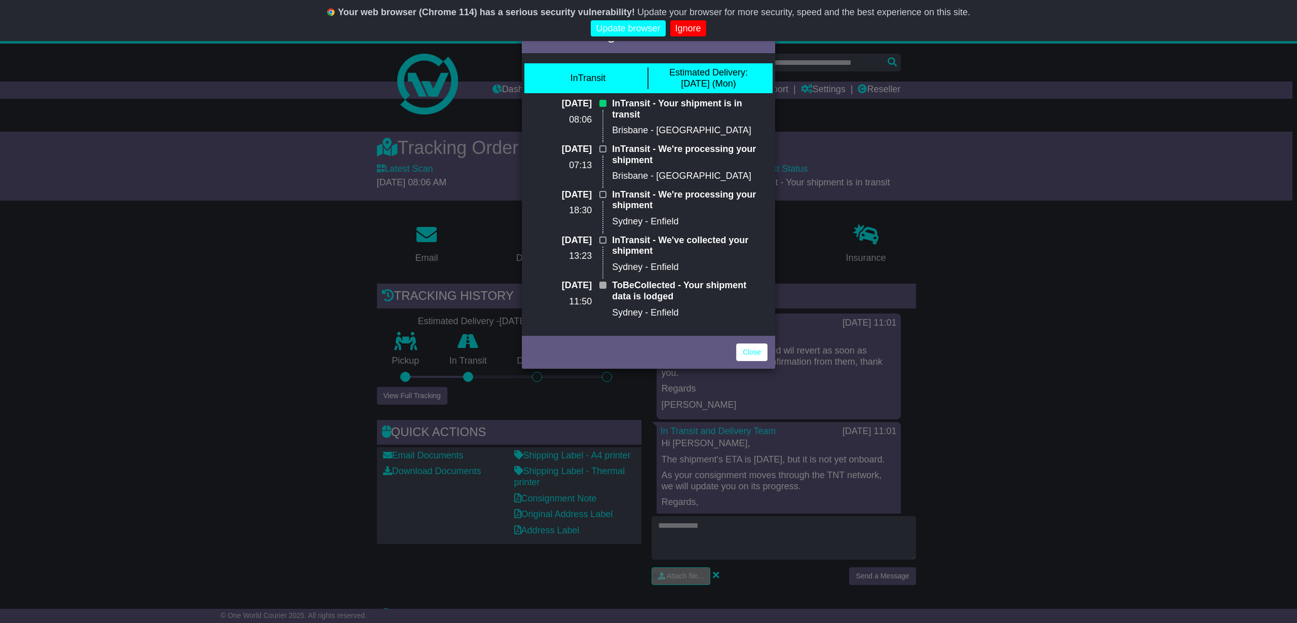 The height and width of the screenshot is (623, 1297). Describe the element at coordinates (690, 109) in the screenshot. I see `p: InTransit - Your shipment is in transit` at that location.